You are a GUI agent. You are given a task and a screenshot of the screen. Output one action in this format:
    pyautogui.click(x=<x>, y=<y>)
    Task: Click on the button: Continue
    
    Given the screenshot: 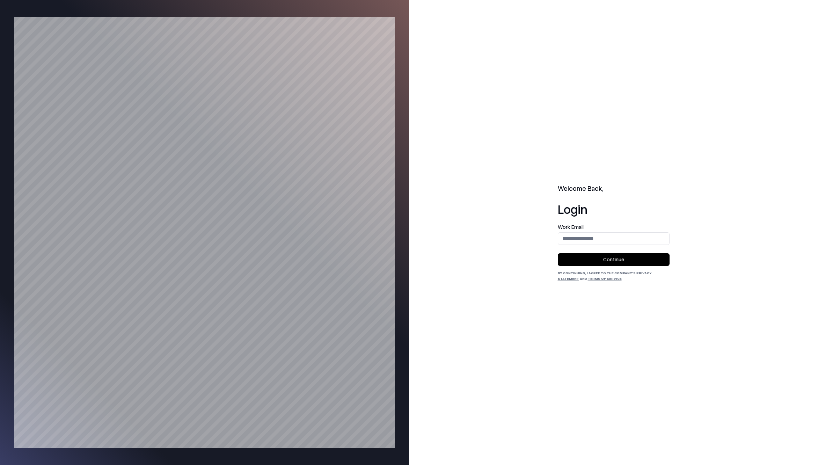 What is the action you would take?
    pyautogui.click(x=614, y=260)
    